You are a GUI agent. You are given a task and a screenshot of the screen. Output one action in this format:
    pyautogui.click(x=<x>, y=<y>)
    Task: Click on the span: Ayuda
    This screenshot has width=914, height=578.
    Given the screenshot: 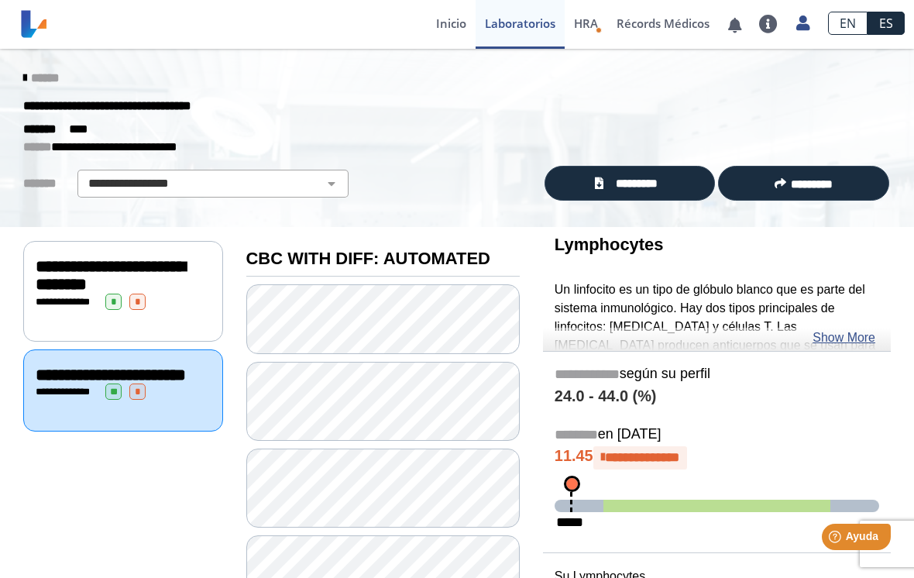 What is the action you would take?
    pyautogui.click(x=86, y=19)
    